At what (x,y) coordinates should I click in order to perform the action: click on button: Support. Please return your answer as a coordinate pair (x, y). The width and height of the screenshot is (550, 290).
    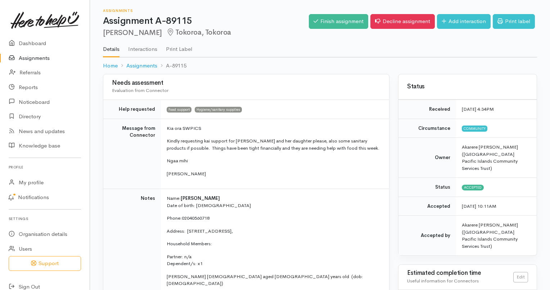
    Looking at the image, I should click on (45, 263).